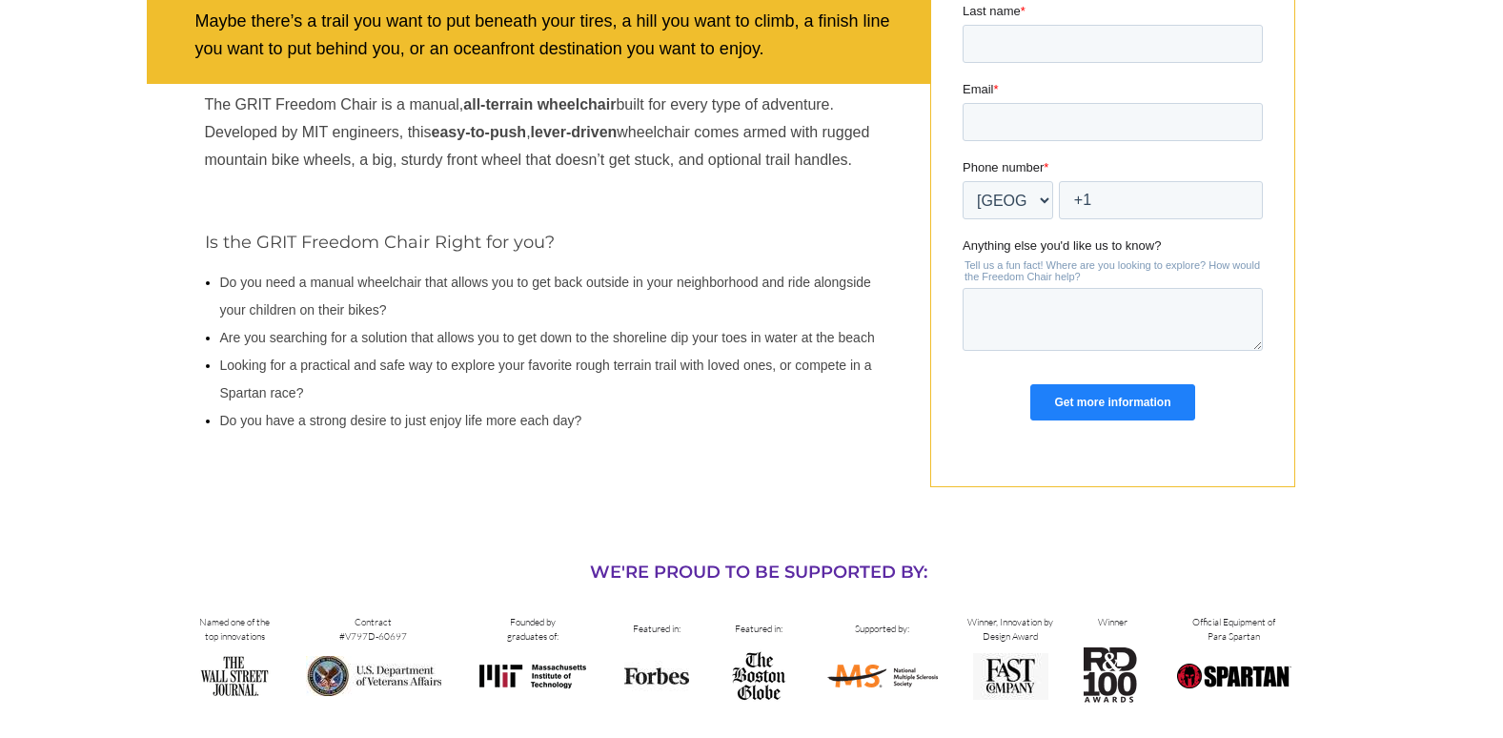  What do you see at coordinates (759, 572) in the screenshot?
I see `span: WE'RE PROUD TO BE SUPPORTED BY:` at bounding box center [759, 572].